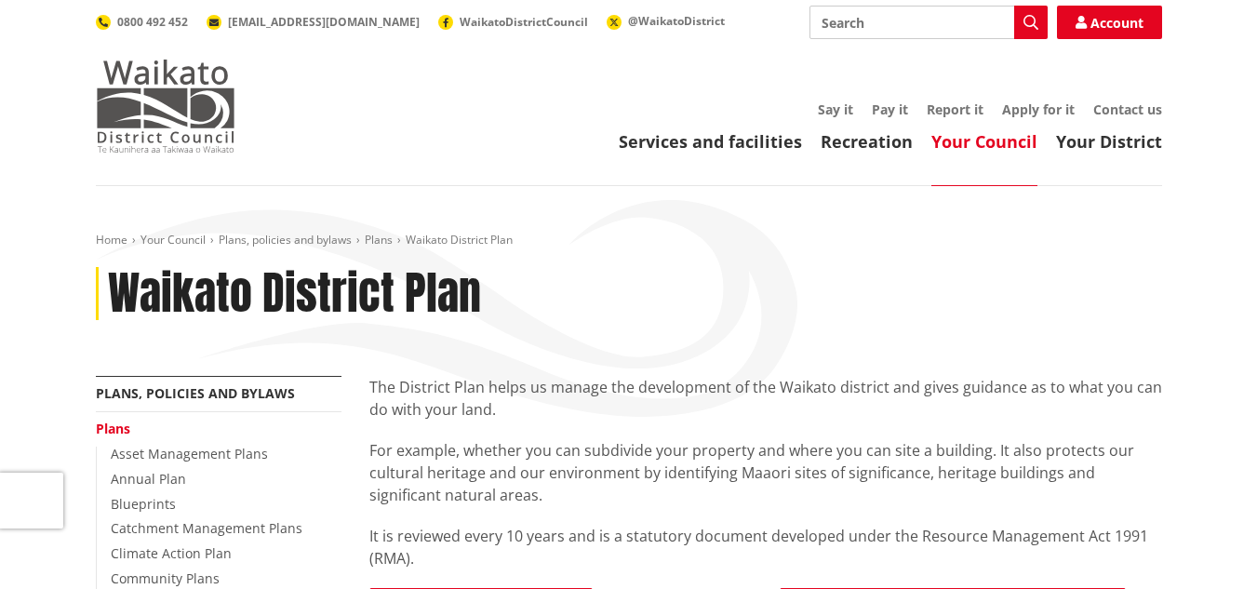 The width and height of the screenshot is (1257, 589). Describe the element at coordinates (1128, 109) in the screenshot. I see `a: Contact us` at that location.